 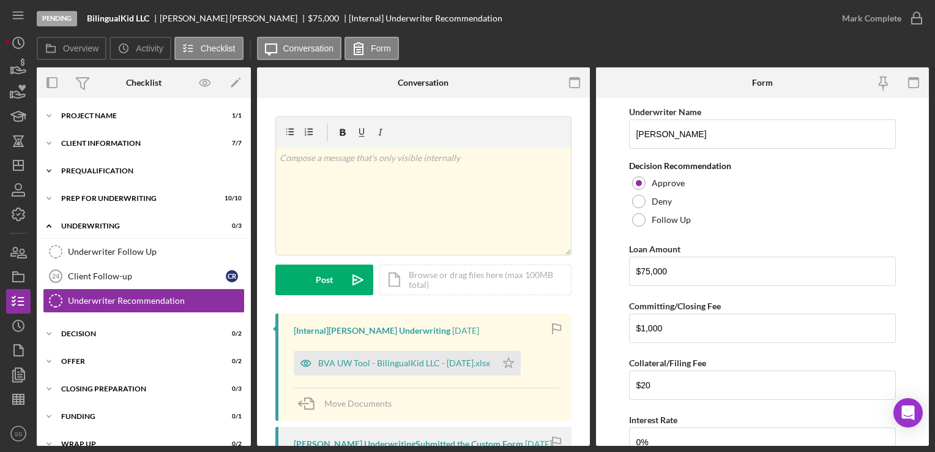 What do you see at coordinates (763, 83) in the screenshot?
I see `div: Form` at bounding box center [763, 83].